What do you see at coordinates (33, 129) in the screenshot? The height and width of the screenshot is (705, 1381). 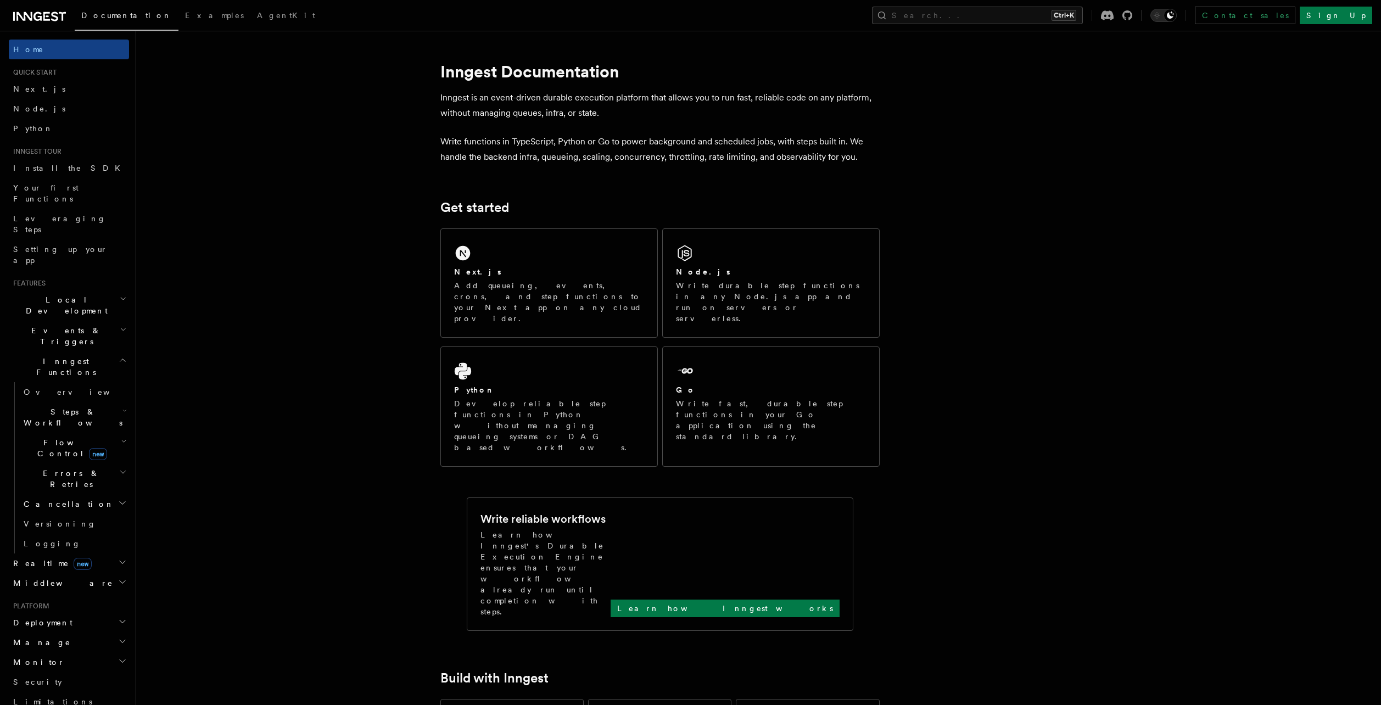 I see `span: Python` at bounding box center [33, 129].